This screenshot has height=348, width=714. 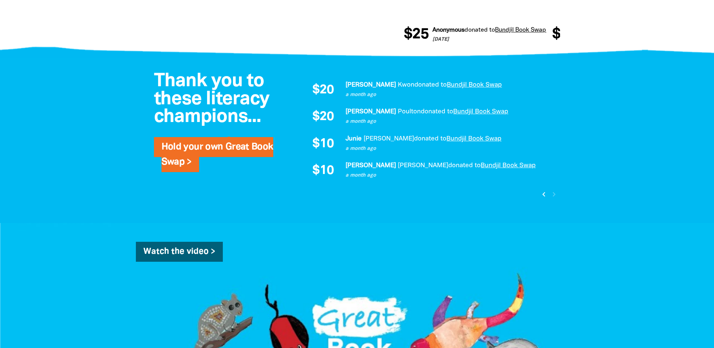 What do you see at coordinates (446, 30) in the screenshot?
I see `em: Anonymous` at bounding box center [446, 30].